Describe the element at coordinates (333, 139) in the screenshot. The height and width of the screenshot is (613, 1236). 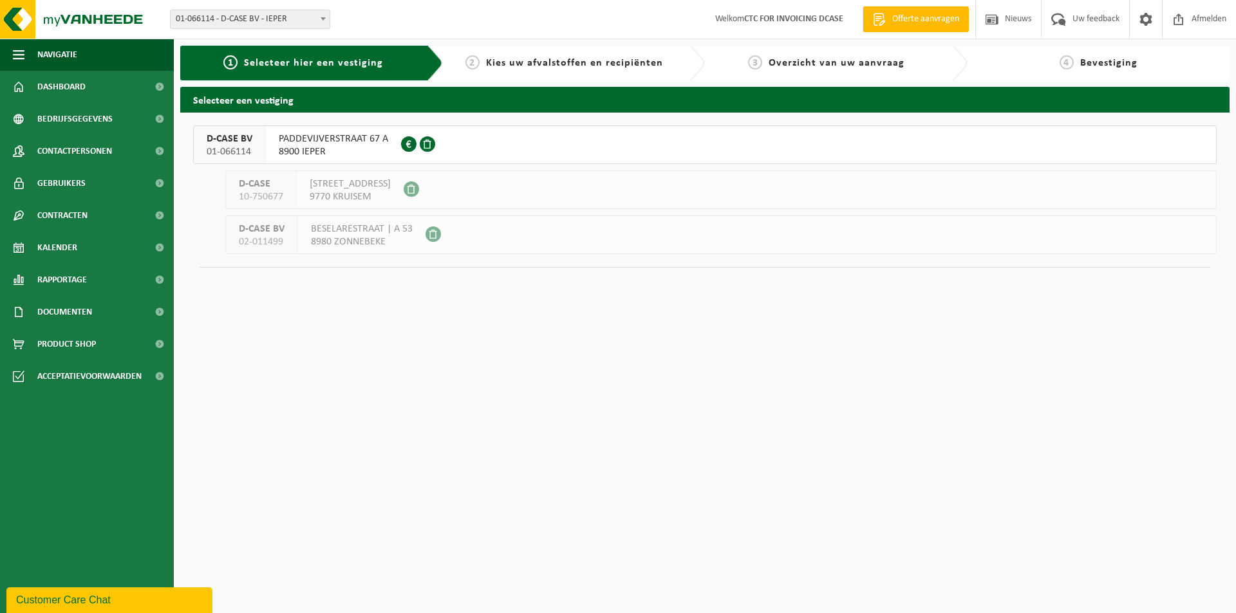
I see `span: PADDEVIJVERSTRAAT 67 A` at that location.